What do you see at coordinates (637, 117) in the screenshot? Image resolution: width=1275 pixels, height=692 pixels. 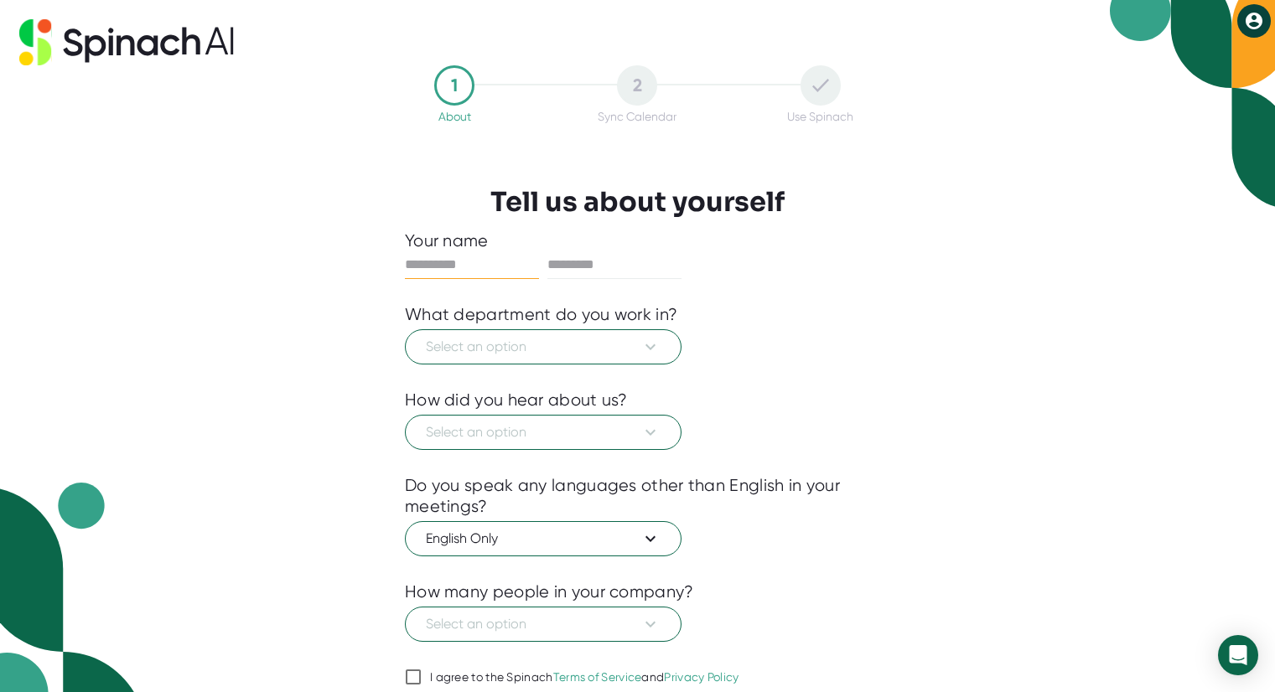 I see `div: Sync Calendar` at bounding box center [637, 117].